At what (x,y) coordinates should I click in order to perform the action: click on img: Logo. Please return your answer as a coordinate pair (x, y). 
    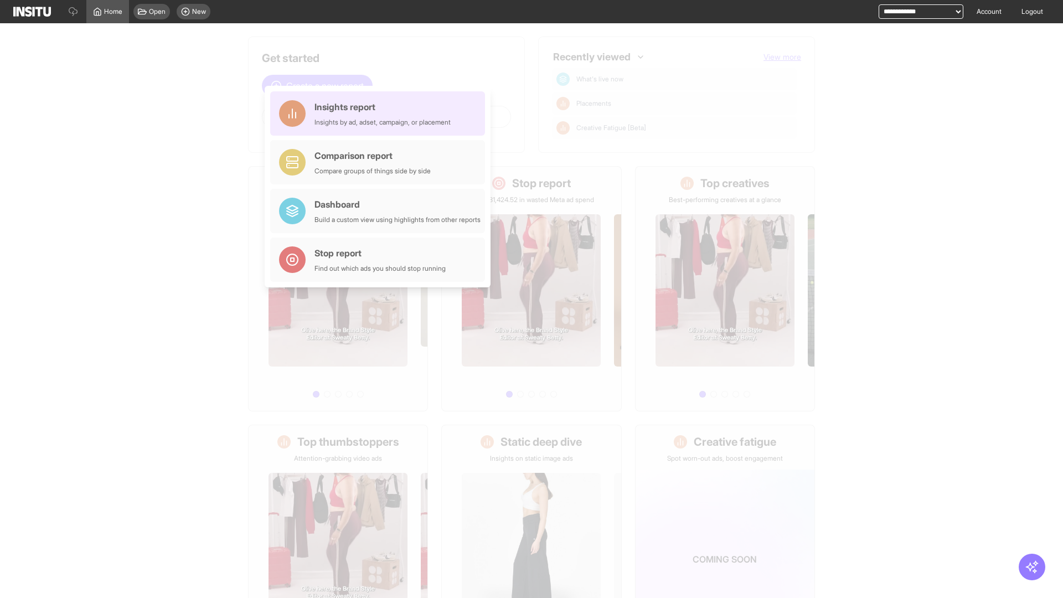
    Looking at the image, I should click on (32, 12).